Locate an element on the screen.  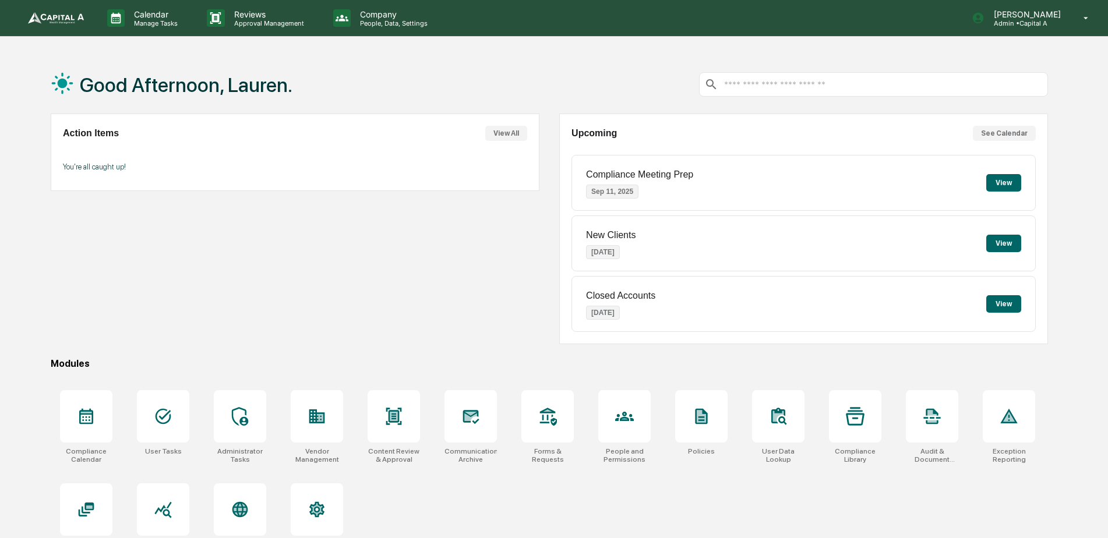
p: Closed Accounts is located at coordinates (621, 296).